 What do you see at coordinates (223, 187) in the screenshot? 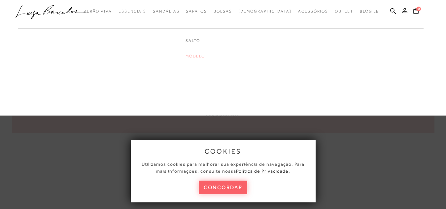
I see `button: concordar` at bounding box center [223, 187].